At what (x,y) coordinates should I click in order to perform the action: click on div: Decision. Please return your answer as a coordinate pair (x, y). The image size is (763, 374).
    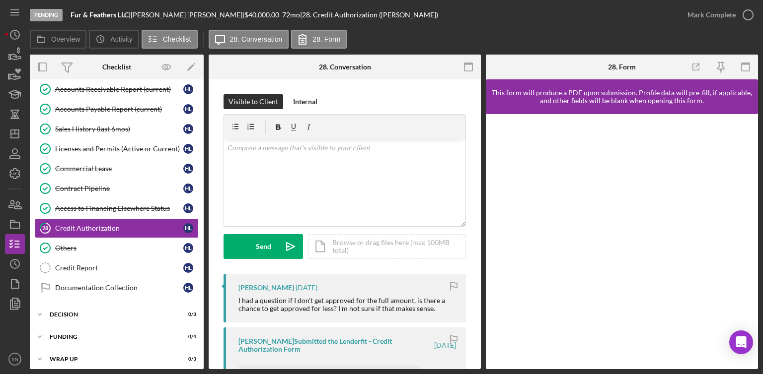
    Looking at the image, I should click on (110, 315).